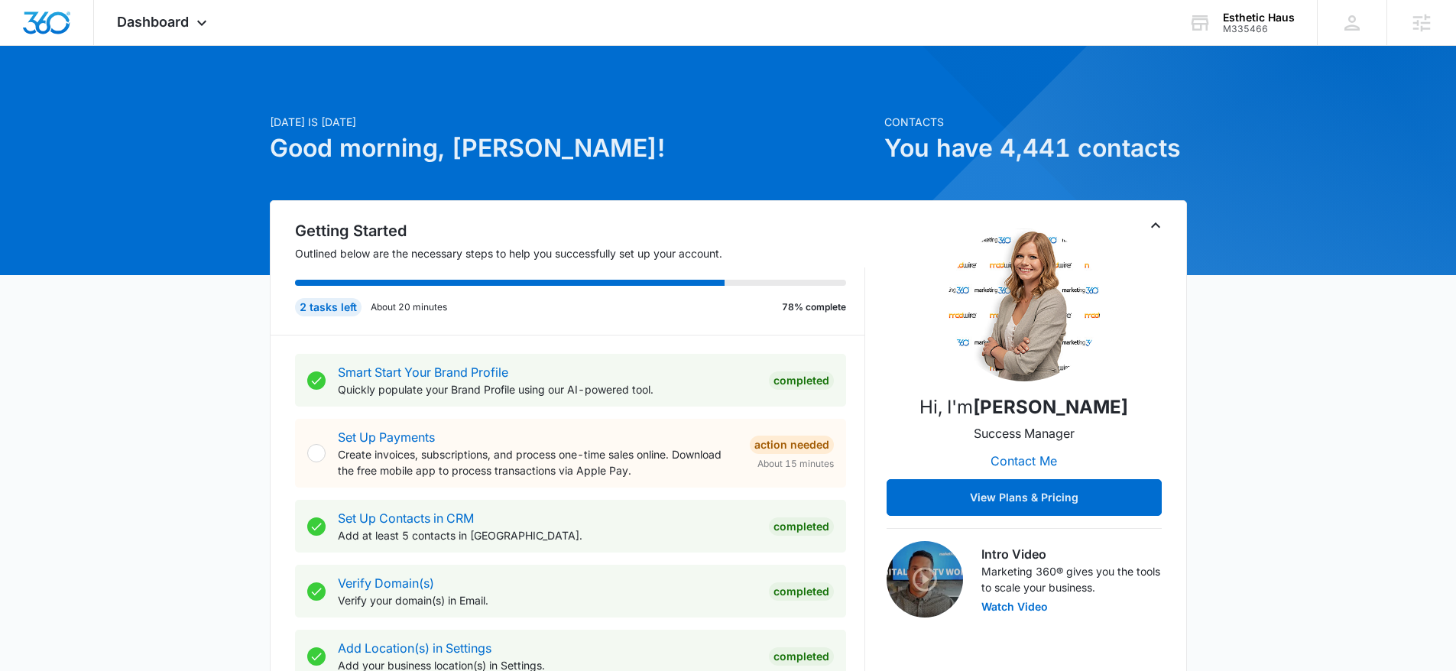 The image size is (1456, 671). Describe the element at coordinates (1024, 305) in the screenshot. I see `img: Robin Mills` at that location.